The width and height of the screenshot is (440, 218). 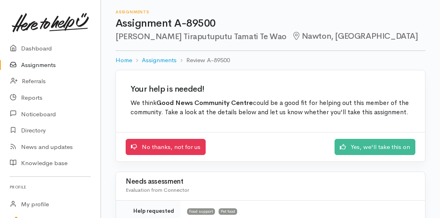 I want to click on a: Home, so click(x=124, y=60).